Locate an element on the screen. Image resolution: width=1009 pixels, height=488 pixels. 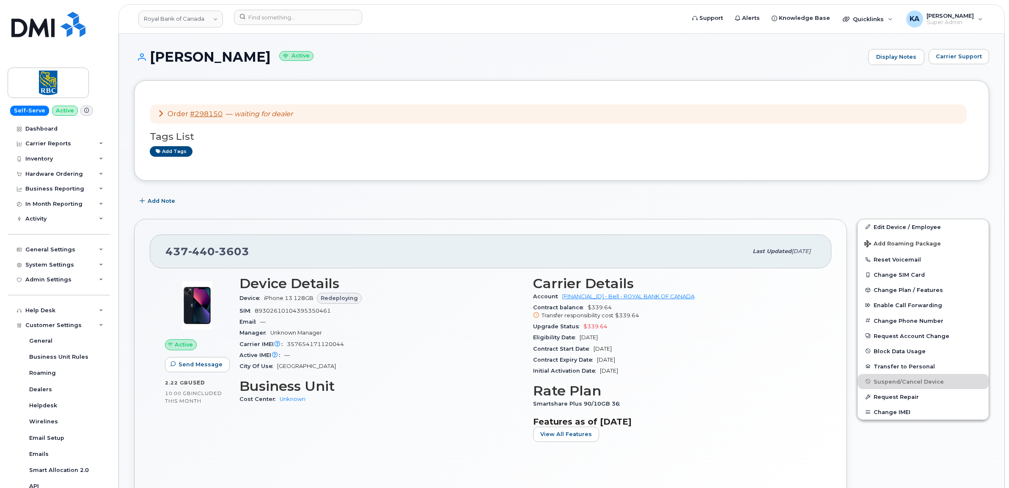
span: Enable Call Forwarding is located at coordinates (908, 305).